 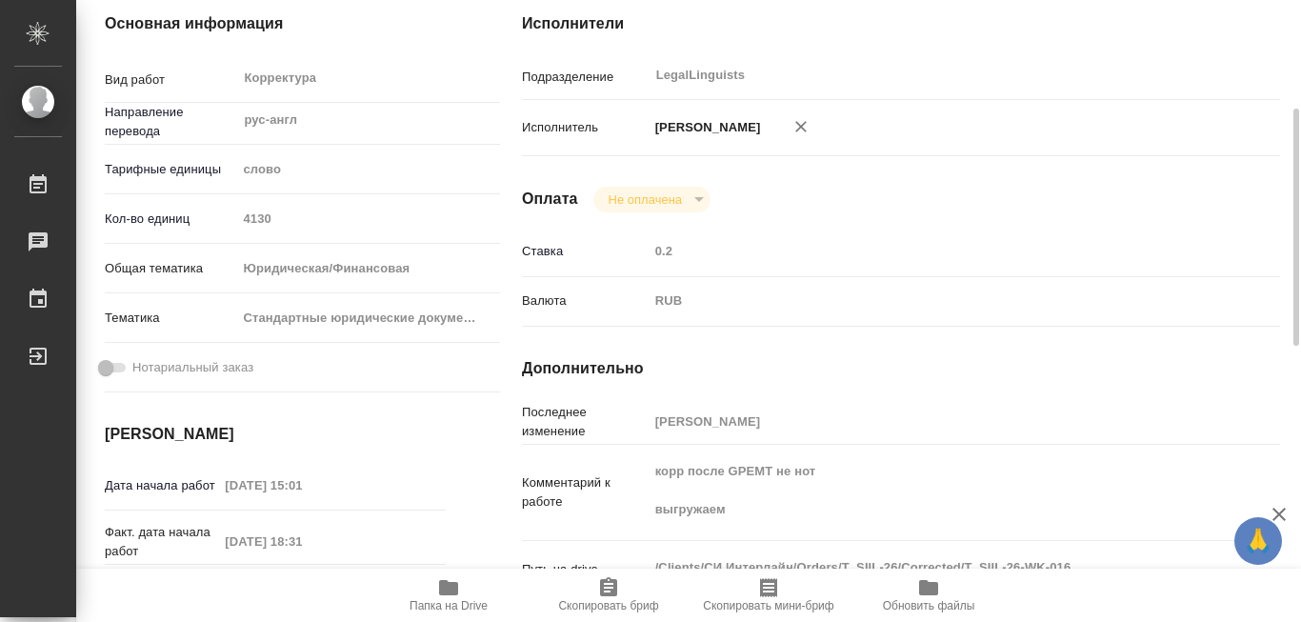 I want to click on button: Скопировать мини-бриф, so click(x=769, y=595).